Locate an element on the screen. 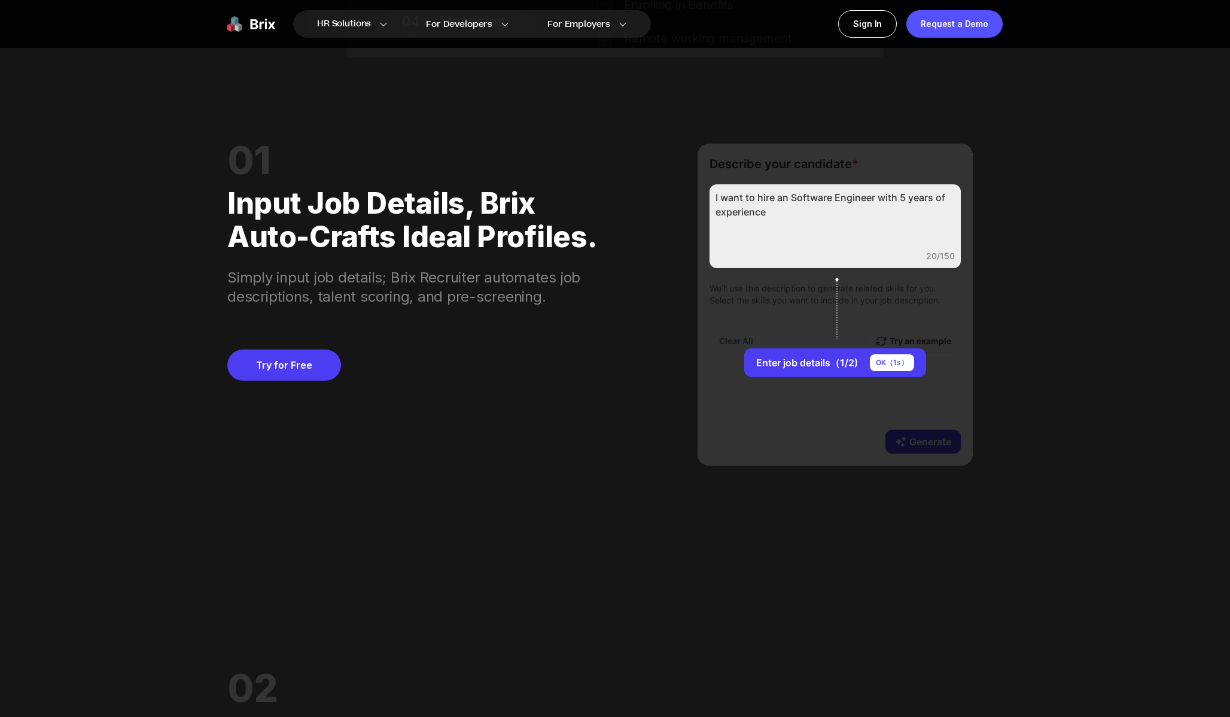  div: 02 is located at coordinates (615, 688).